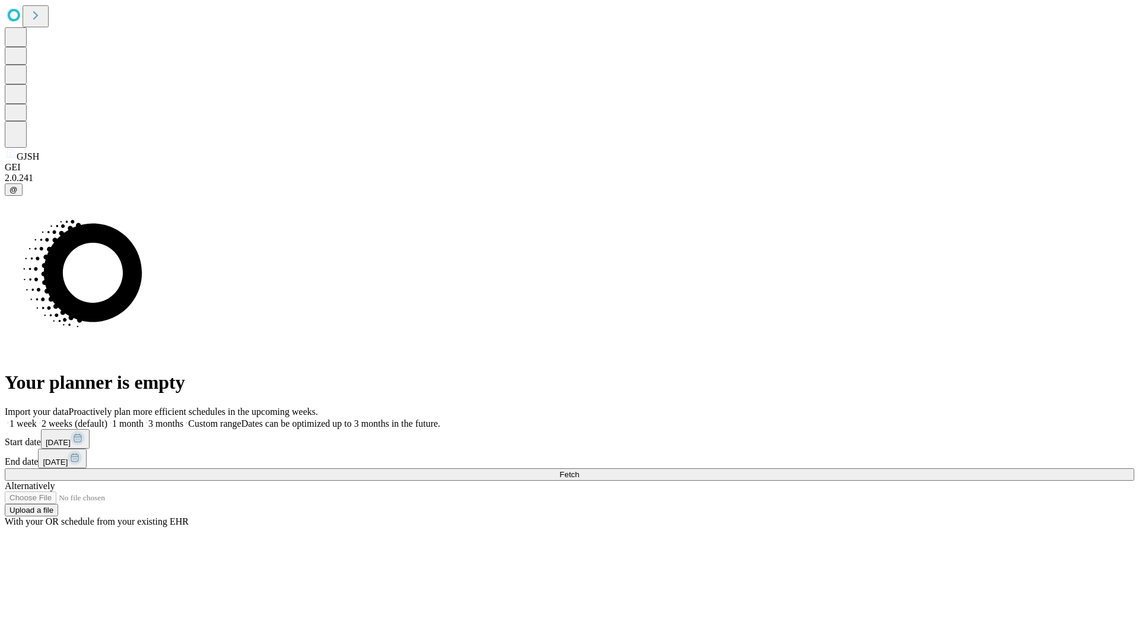 The width and height of the screenshot is (1139, 641). Describe the element at coordinates (23, 423) in the screenshot. I see `span: 1 week` at that location.